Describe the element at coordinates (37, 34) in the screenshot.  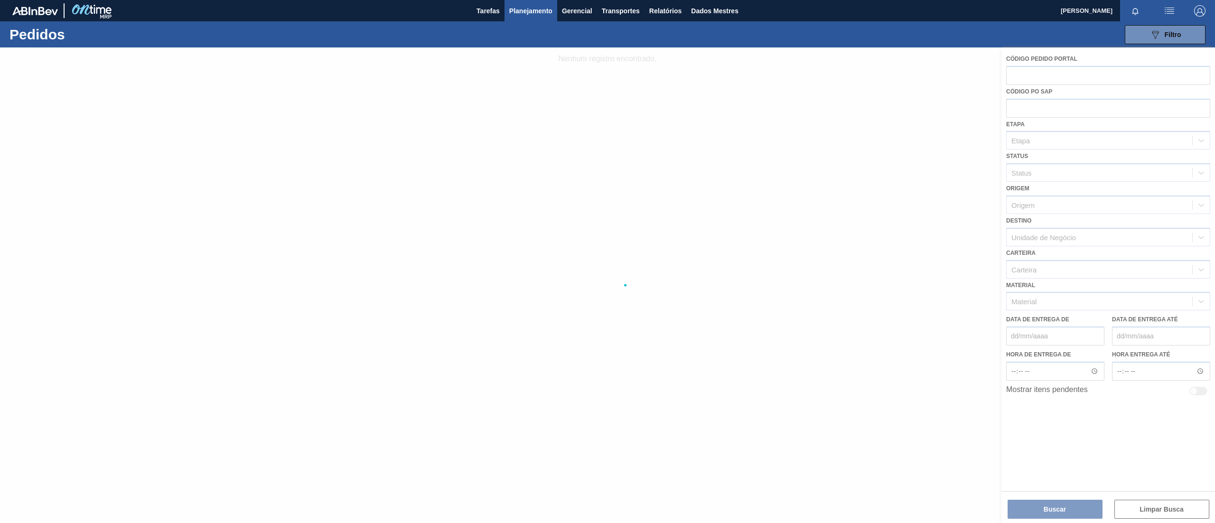
I see `font: Pedidos` at that location.